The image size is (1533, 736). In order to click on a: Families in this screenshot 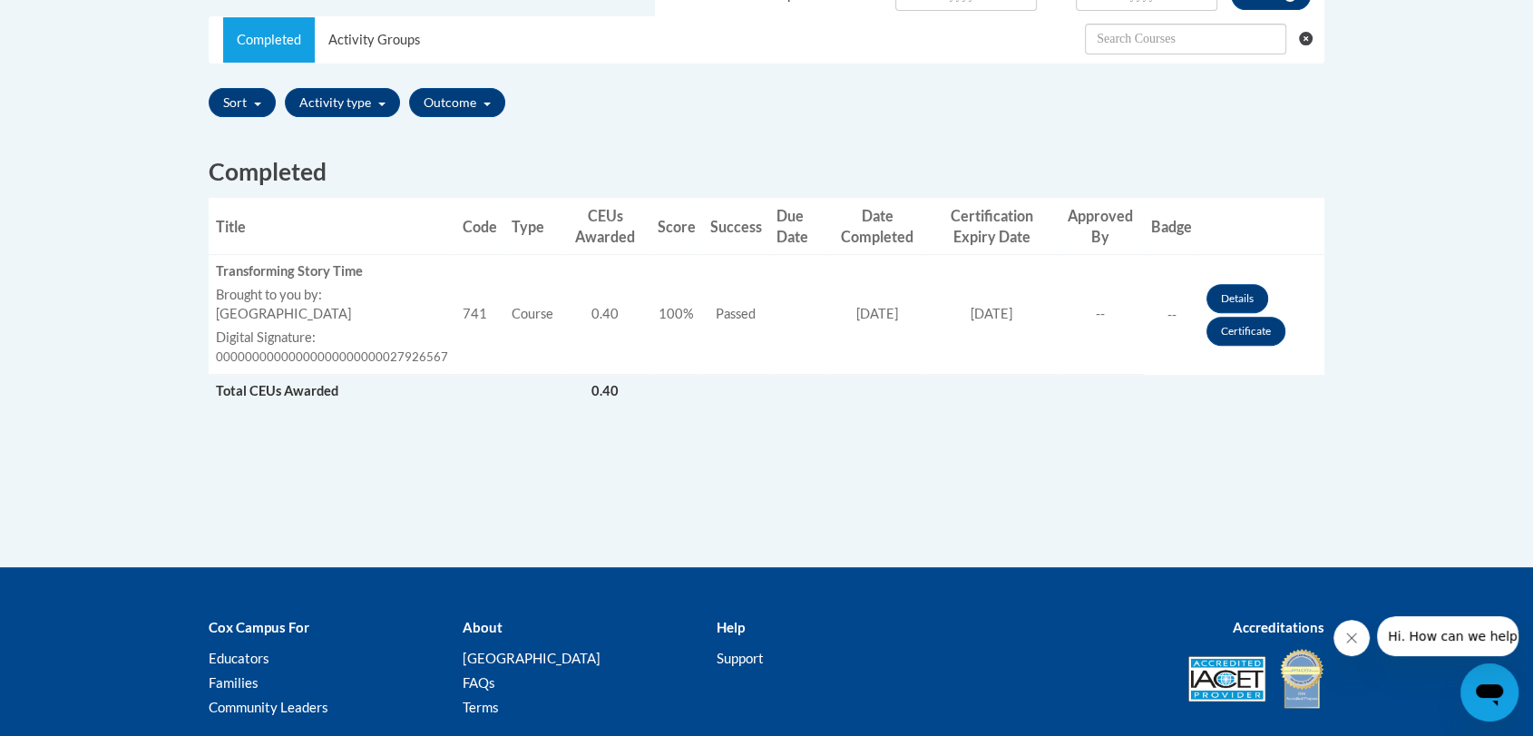, I will do `click(233, 682)`.